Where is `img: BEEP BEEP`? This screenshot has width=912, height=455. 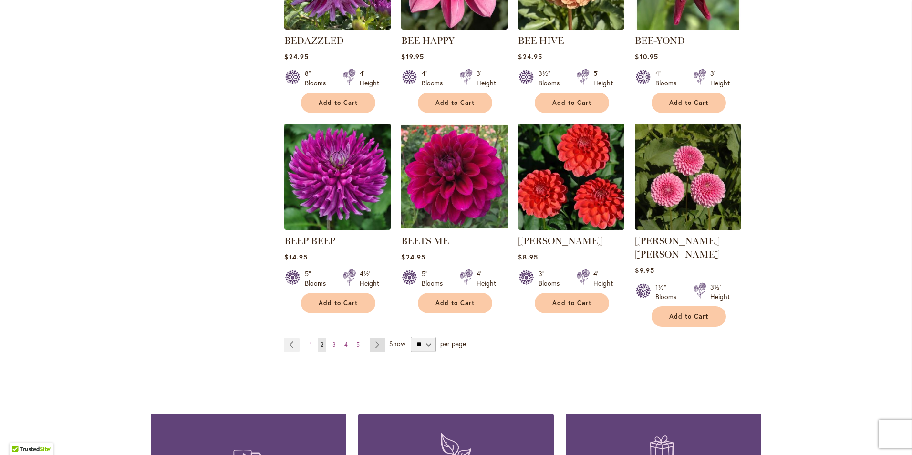
img: BEEP BEEP is located at coordinates (337, 176).